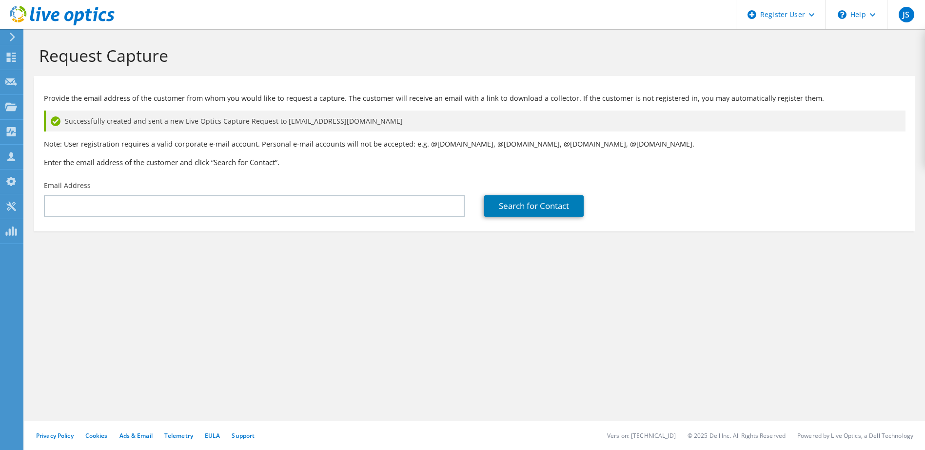  I want to click on a: EULA, so click(212, 436).